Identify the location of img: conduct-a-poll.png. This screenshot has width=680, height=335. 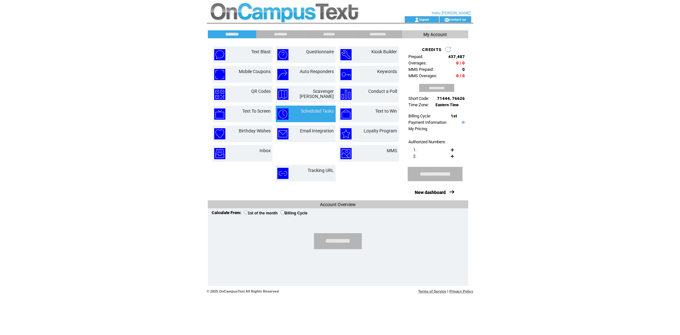
(346, 94).